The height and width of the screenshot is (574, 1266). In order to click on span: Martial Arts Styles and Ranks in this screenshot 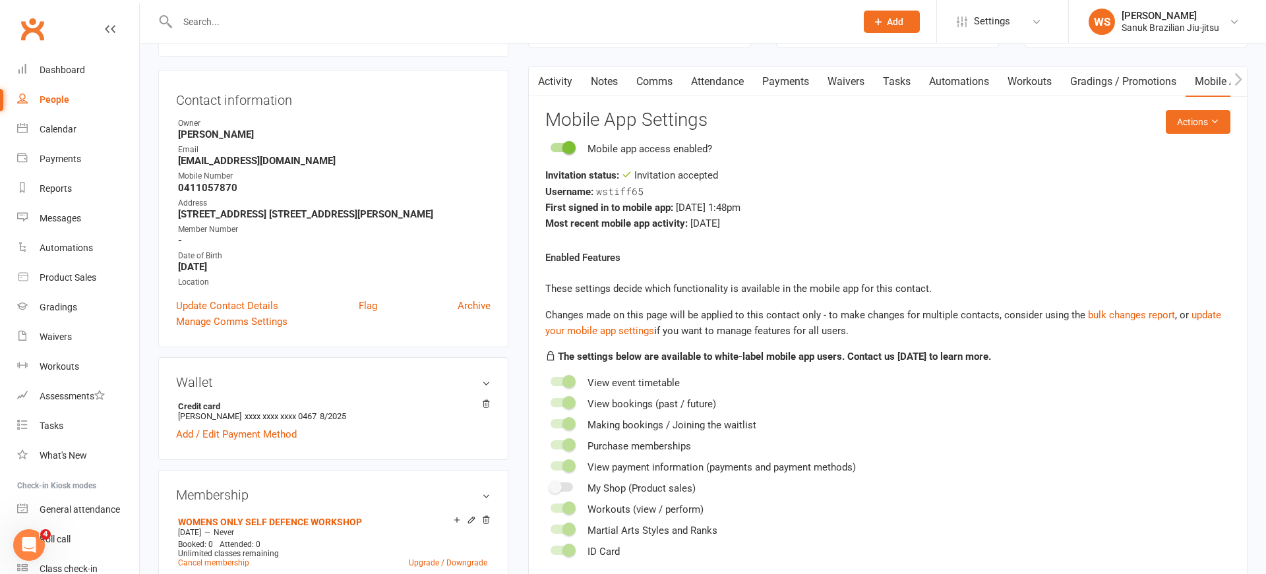, I will do `click(652, 531)`.